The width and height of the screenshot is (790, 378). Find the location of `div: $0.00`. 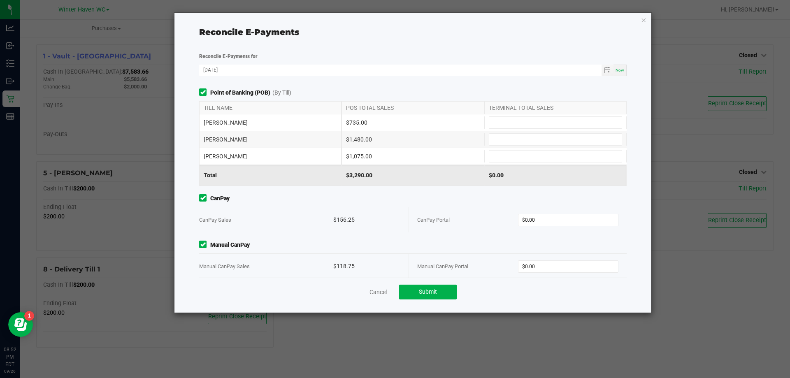

div: $0.00 is located at coordinates (556, 175).